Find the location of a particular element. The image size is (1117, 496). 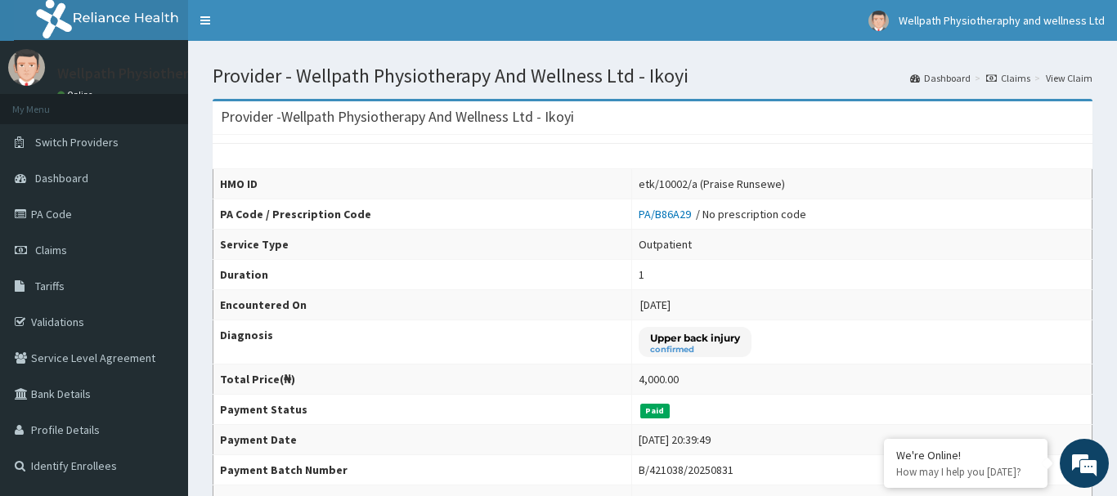

div: 4,000.00 is located at coordinates (658, 380).